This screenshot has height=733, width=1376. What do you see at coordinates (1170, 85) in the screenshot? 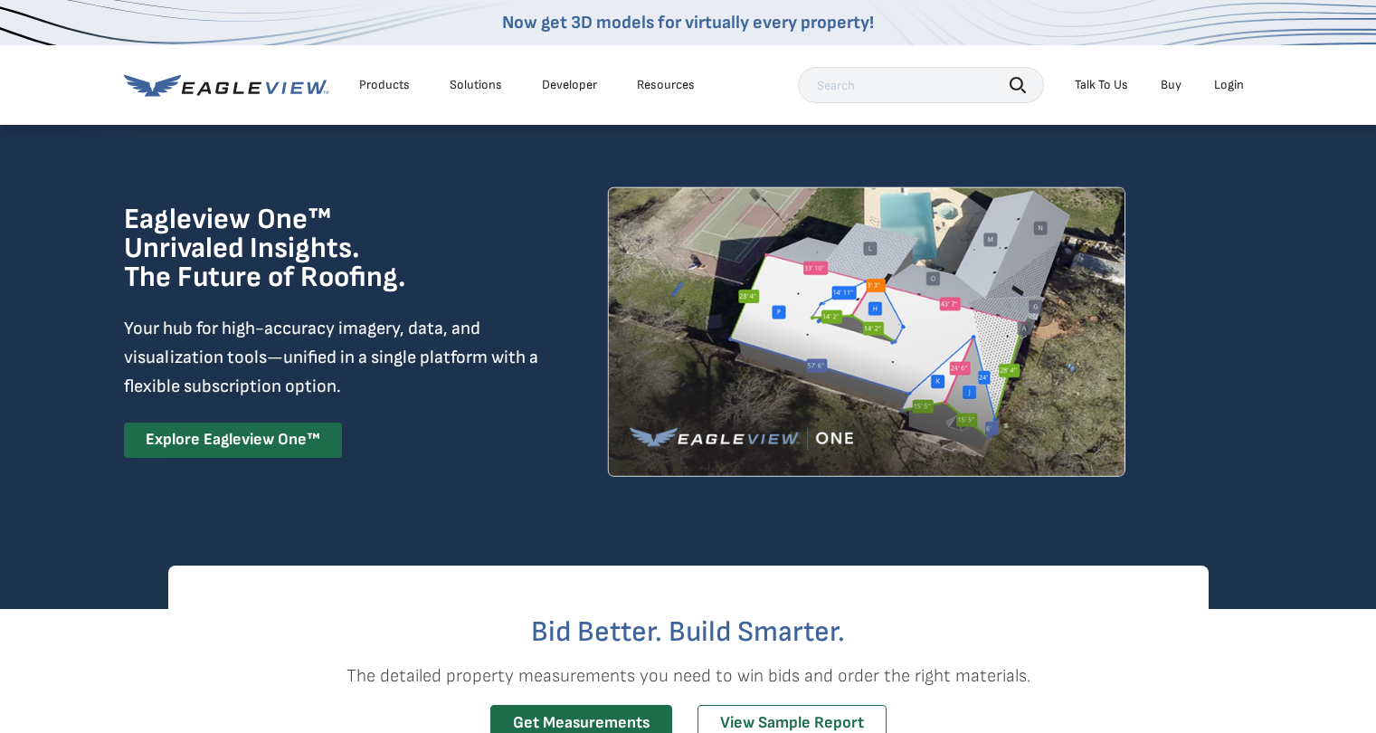
I see `a: Buy` at bounding box center [1170, 85].